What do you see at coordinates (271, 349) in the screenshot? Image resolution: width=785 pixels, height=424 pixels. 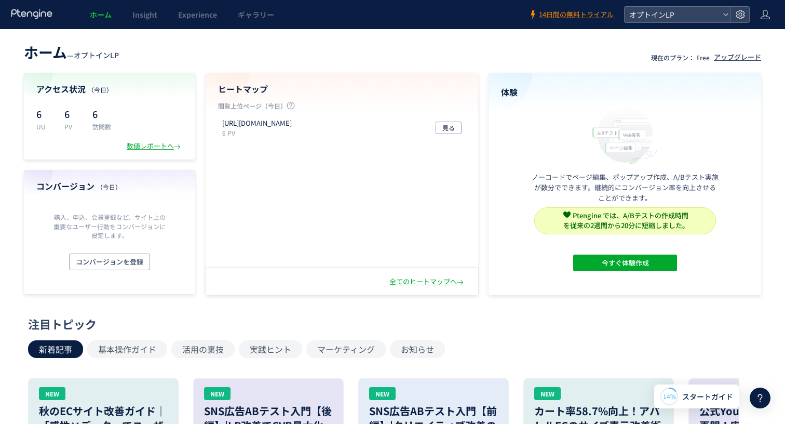 I see `button: 実践ヒント` at bounding box center [271, 349].